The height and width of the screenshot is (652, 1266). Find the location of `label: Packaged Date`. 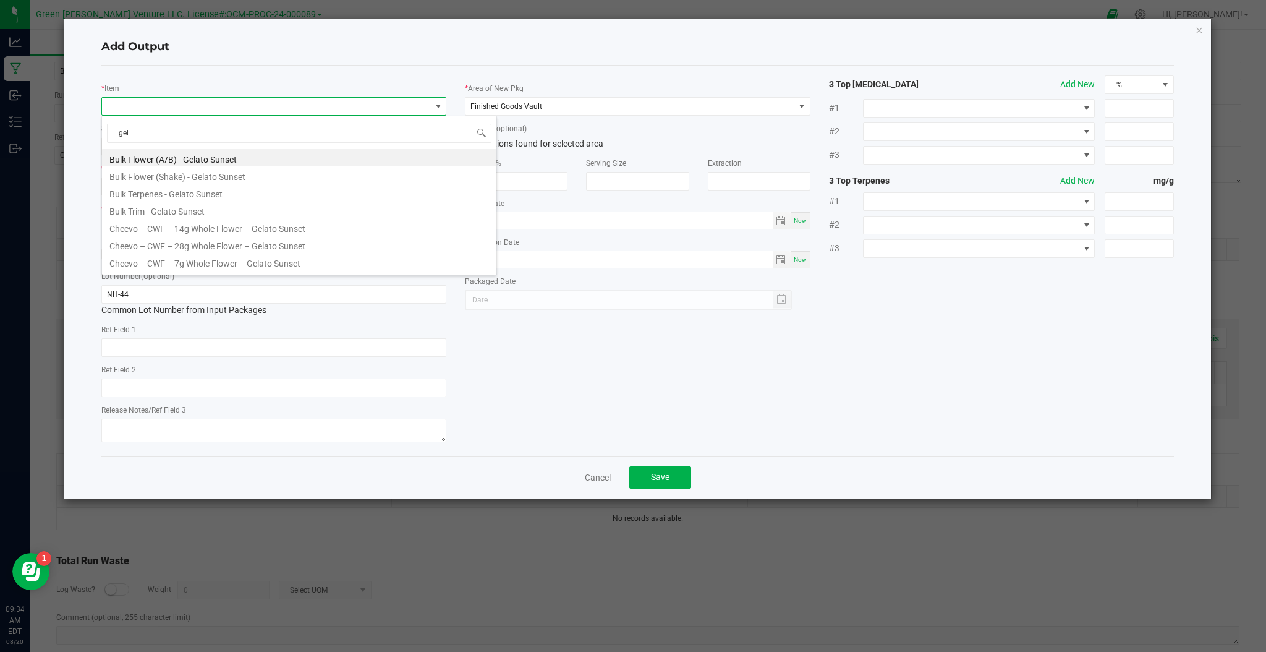

label: Packaged Date is located at coordinates (490, 281).